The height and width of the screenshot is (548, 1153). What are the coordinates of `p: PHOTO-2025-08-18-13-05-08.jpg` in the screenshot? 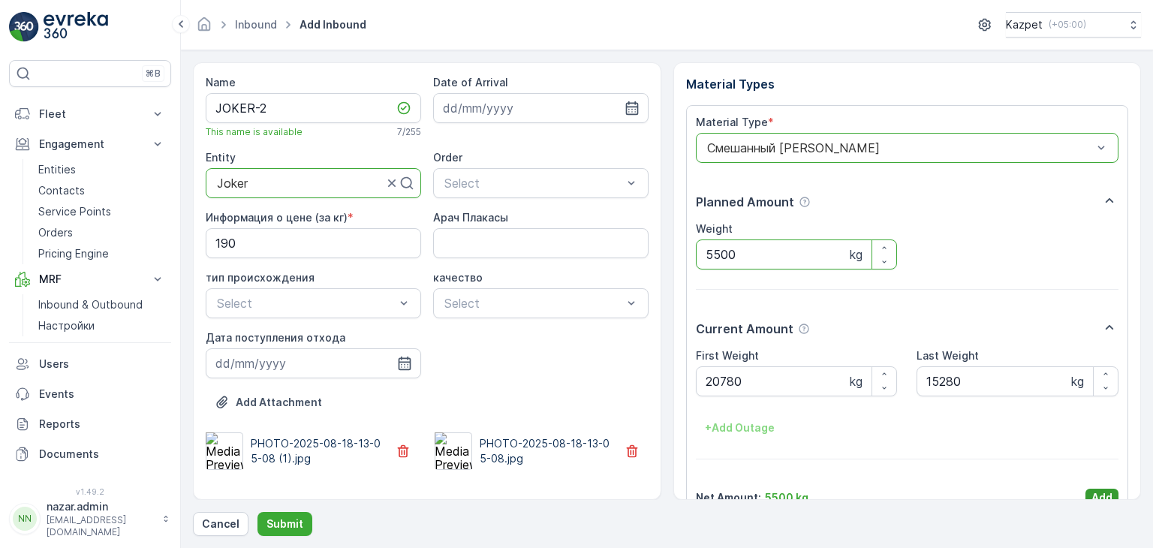 It's located at (547, 451).